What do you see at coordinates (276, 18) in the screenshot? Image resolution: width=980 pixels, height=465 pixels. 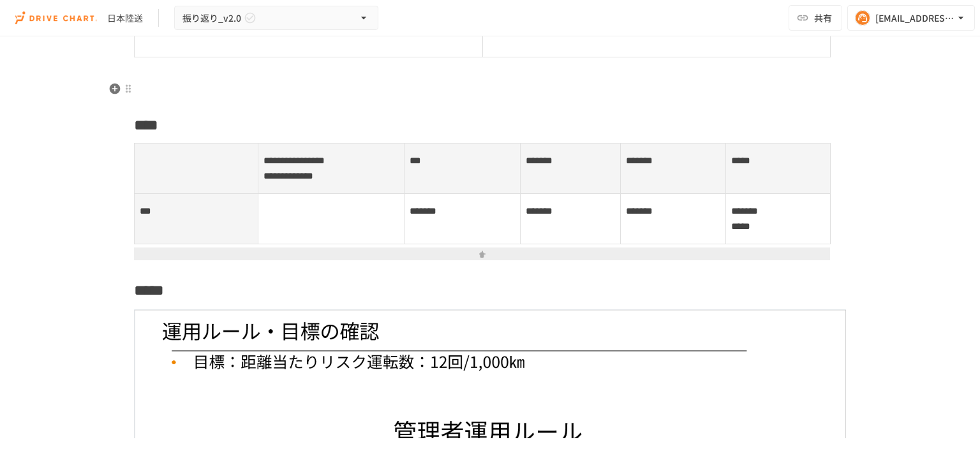 I see `button: 振り返り_v2.0` at bounding box center [276, 18].